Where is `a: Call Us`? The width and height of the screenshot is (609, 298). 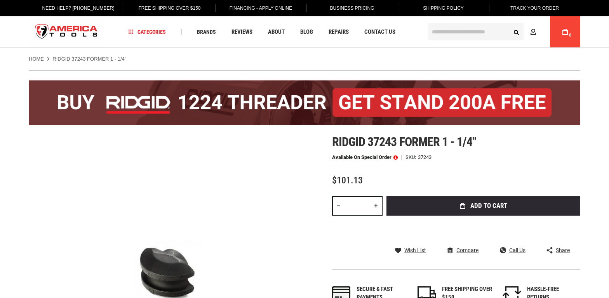 a: Call Us is located at coordinates (513, 250).